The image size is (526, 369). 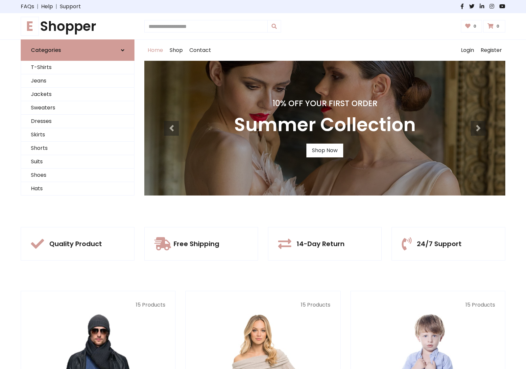 What do you see at coordinates (46, 50) in the screenshot?
I see `h6: Categories` at bounding box center [46, 50].